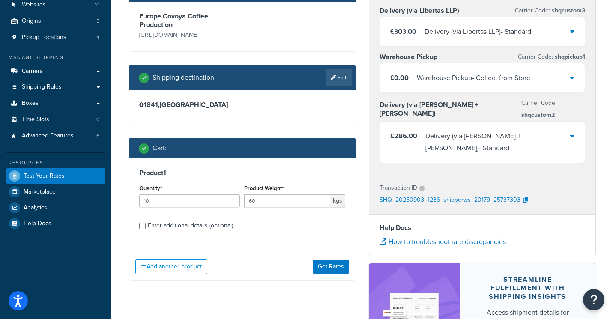 The image size is (613, 319). I want to click on a: Edit, so click(339, 78).